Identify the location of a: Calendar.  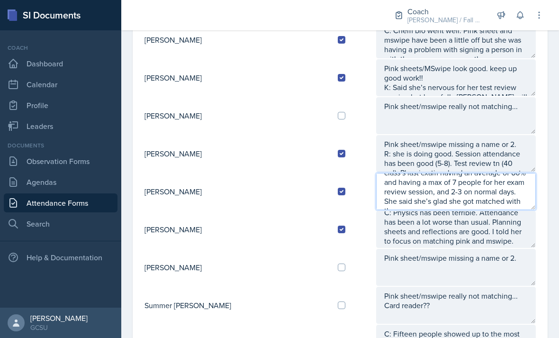
(61, 84).